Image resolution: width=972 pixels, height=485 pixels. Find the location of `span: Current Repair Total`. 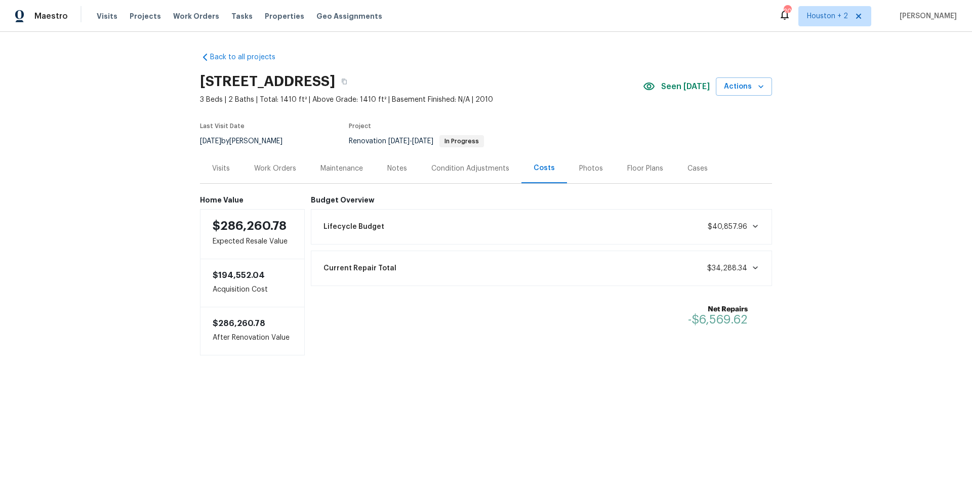

span: Current Repair Total is located at coordinates (360, 268).